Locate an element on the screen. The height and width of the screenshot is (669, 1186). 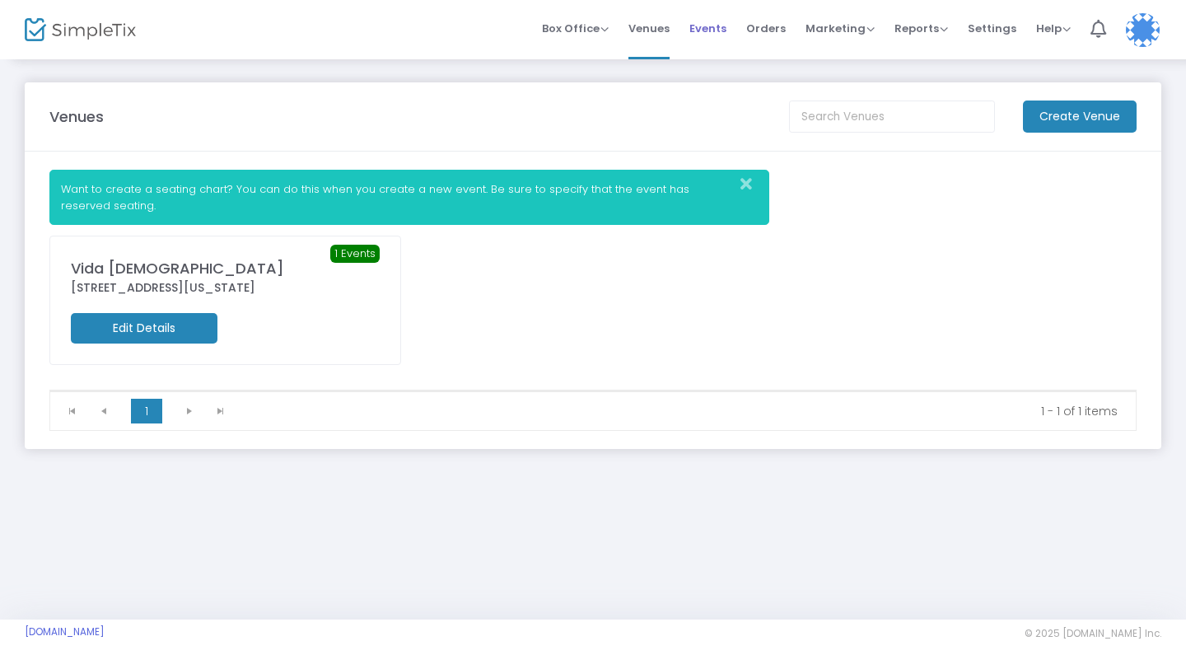
button: Close is located at coordinates (752, 184).